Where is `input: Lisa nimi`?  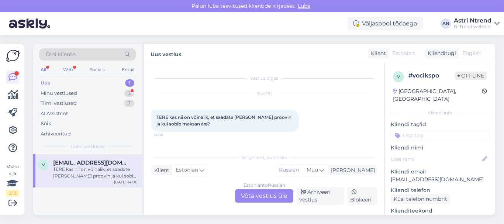 input: Lisa nimi is located at coordinates (436, 159).